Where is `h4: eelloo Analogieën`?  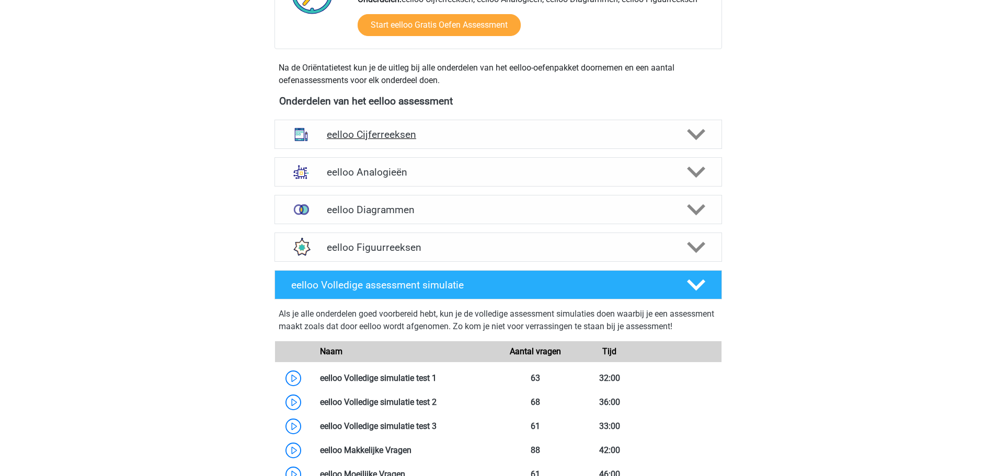
h4: eelloo Analogieën is located at coordinates (498, 172).